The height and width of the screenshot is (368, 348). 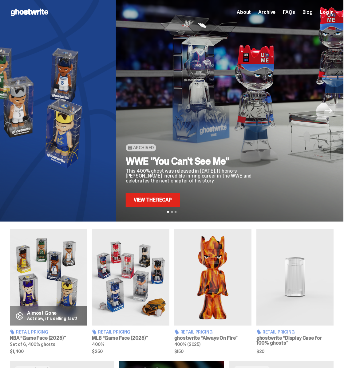 What do you see at coordinates (244, 12) in the screenshot?
I see `span: About` at bounding box center [244, 12].